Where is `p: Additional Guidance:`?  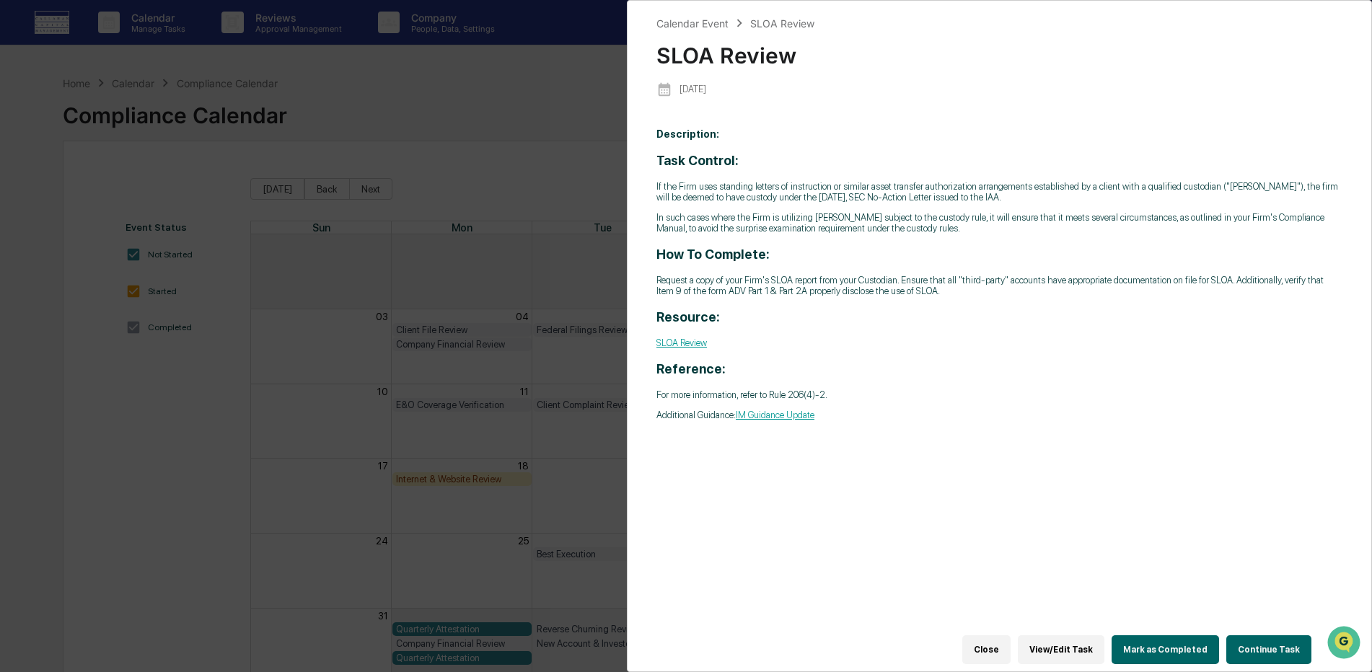 p: Additional Guidance: is located at coordinates (999, 415).